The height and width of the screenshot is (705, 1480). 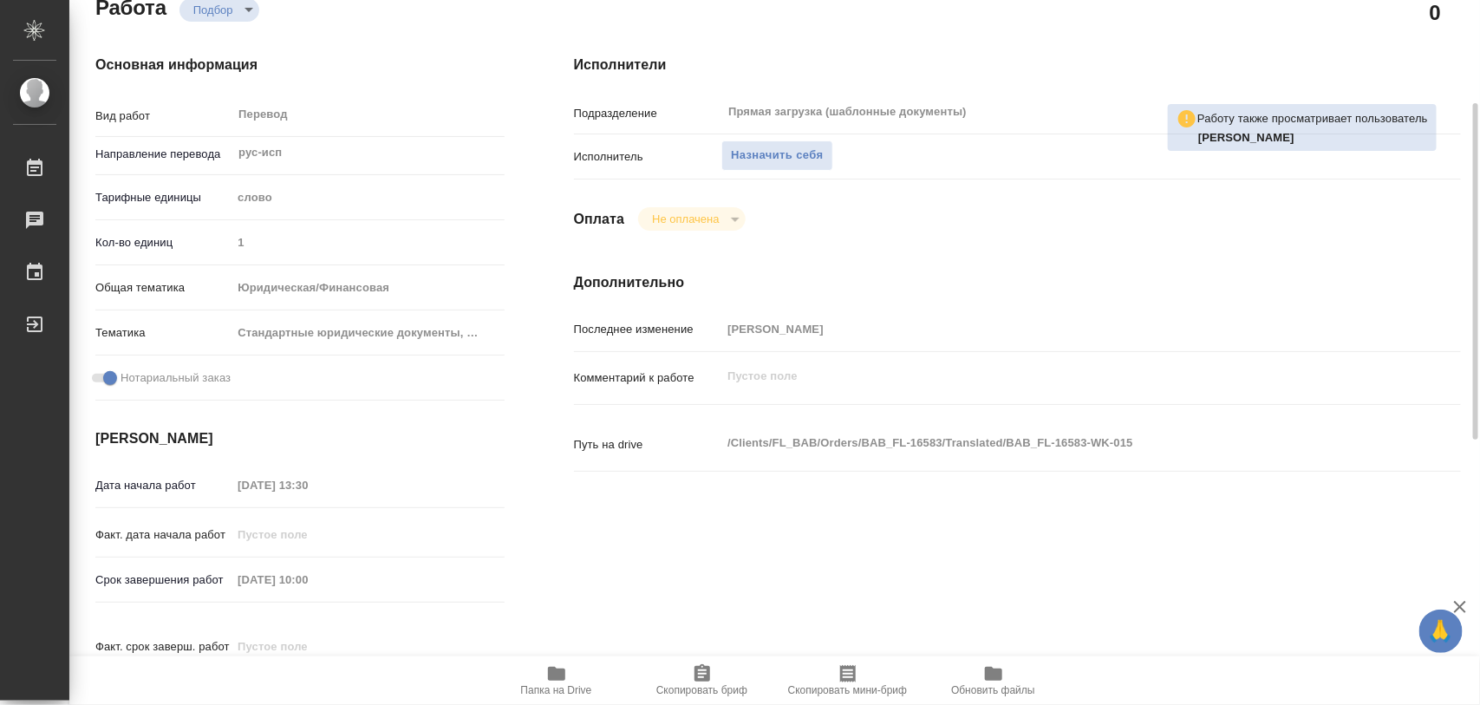 What do you see at coordinates (993, 690) in the screenshot?
I see `span: Обновить файлы` at bounding box center [993, 690].